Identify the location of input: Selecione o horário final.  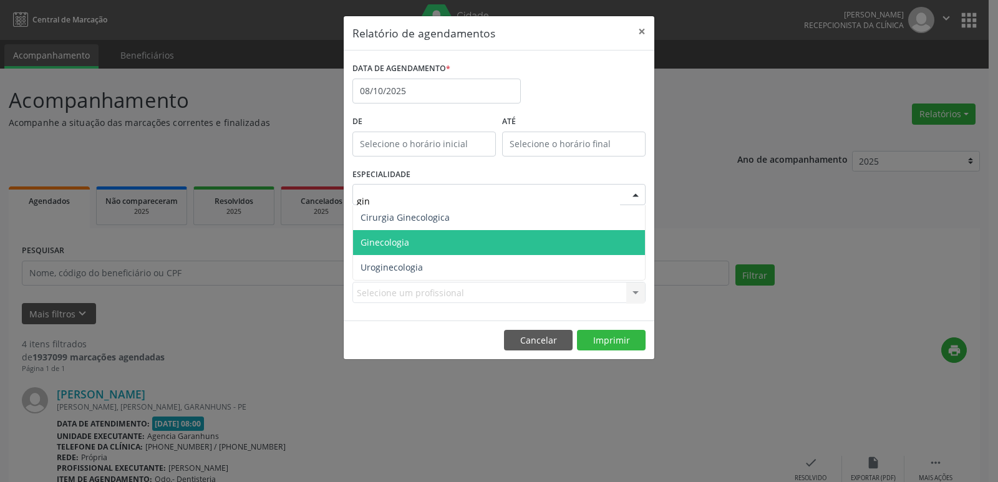
(574, 144).